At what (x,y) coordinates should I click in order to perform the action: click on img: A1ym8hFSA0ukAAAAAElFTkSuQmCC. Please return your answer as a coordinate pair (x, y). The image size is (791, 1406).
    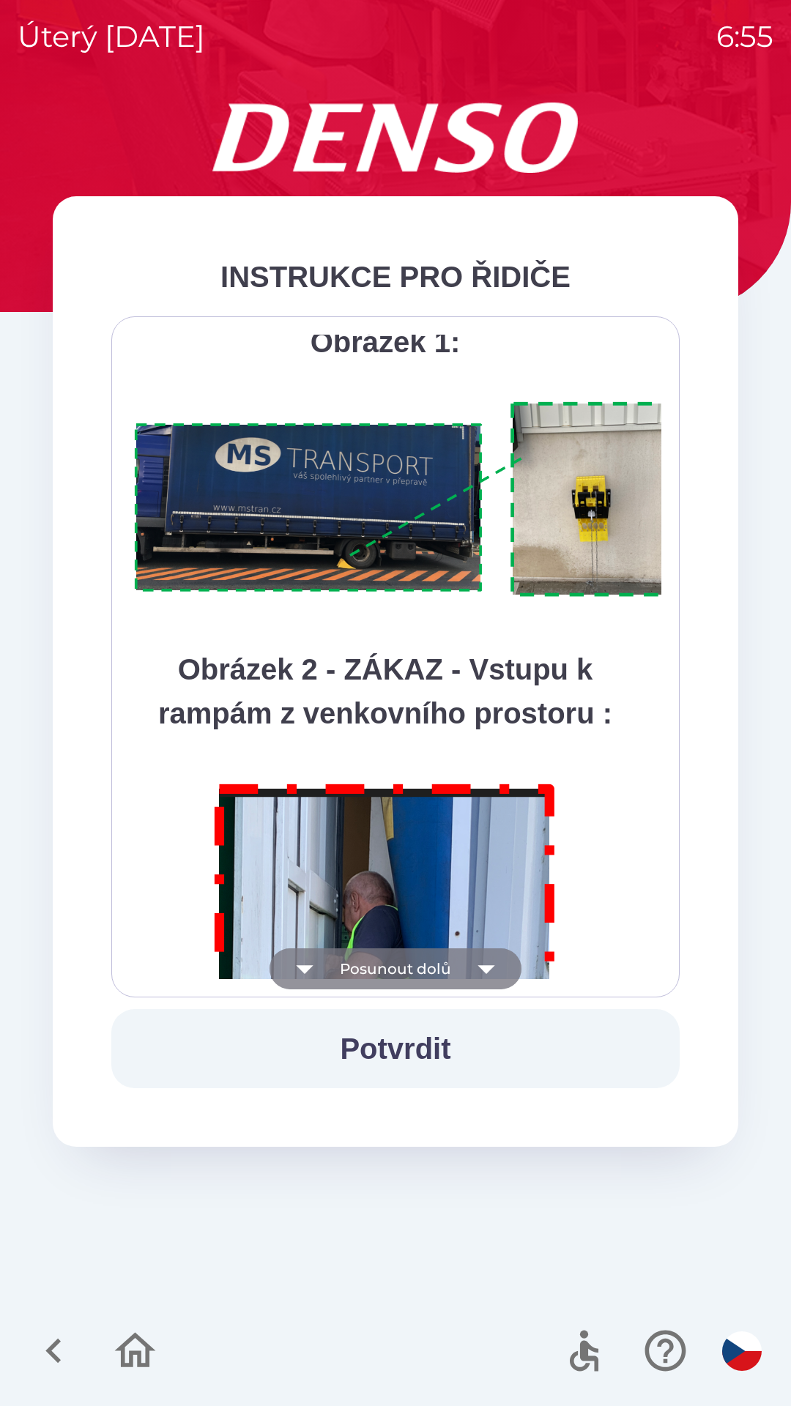
    Looking at the image, I should click on (414, 499).